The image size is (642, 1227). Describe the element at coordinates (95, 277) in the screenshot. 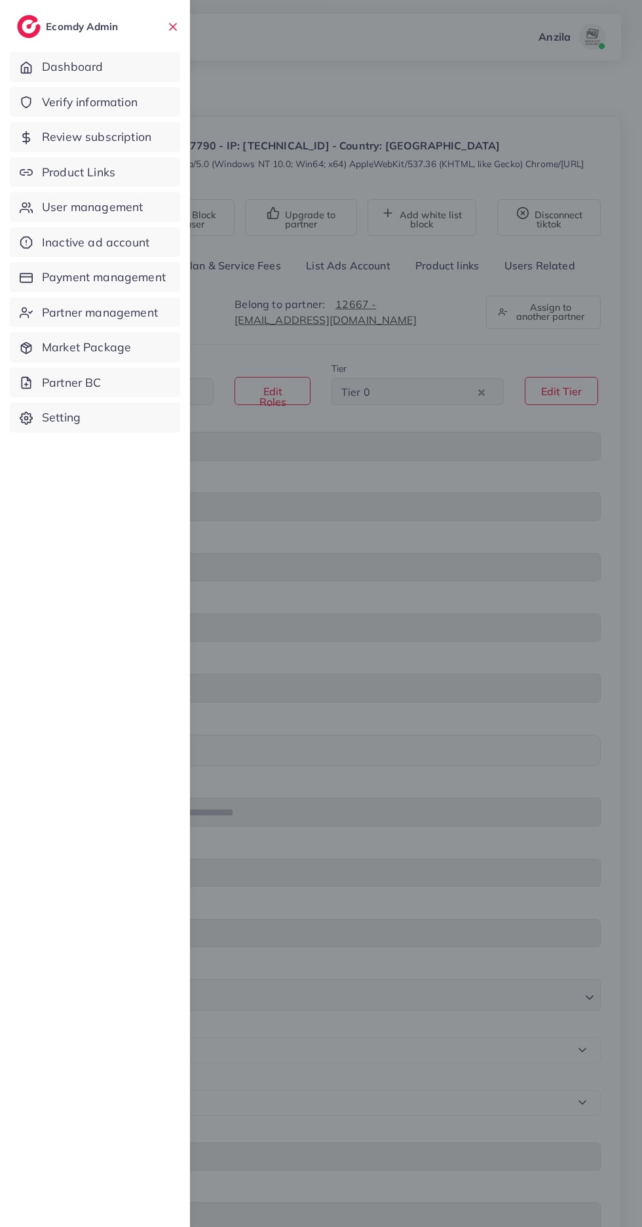

I see `a: Payment management` at that location.